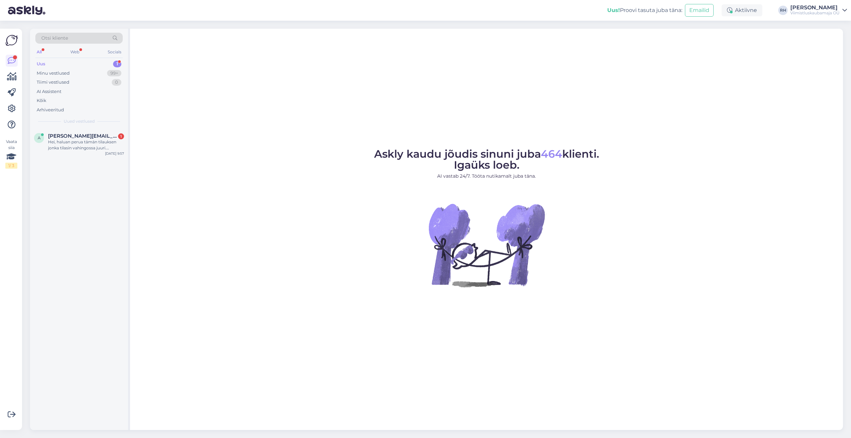 The image size is (851, 438). Describe the element at coordinates (79, 121) in the screenshot. I see `span: Uued vestlused` at that location.